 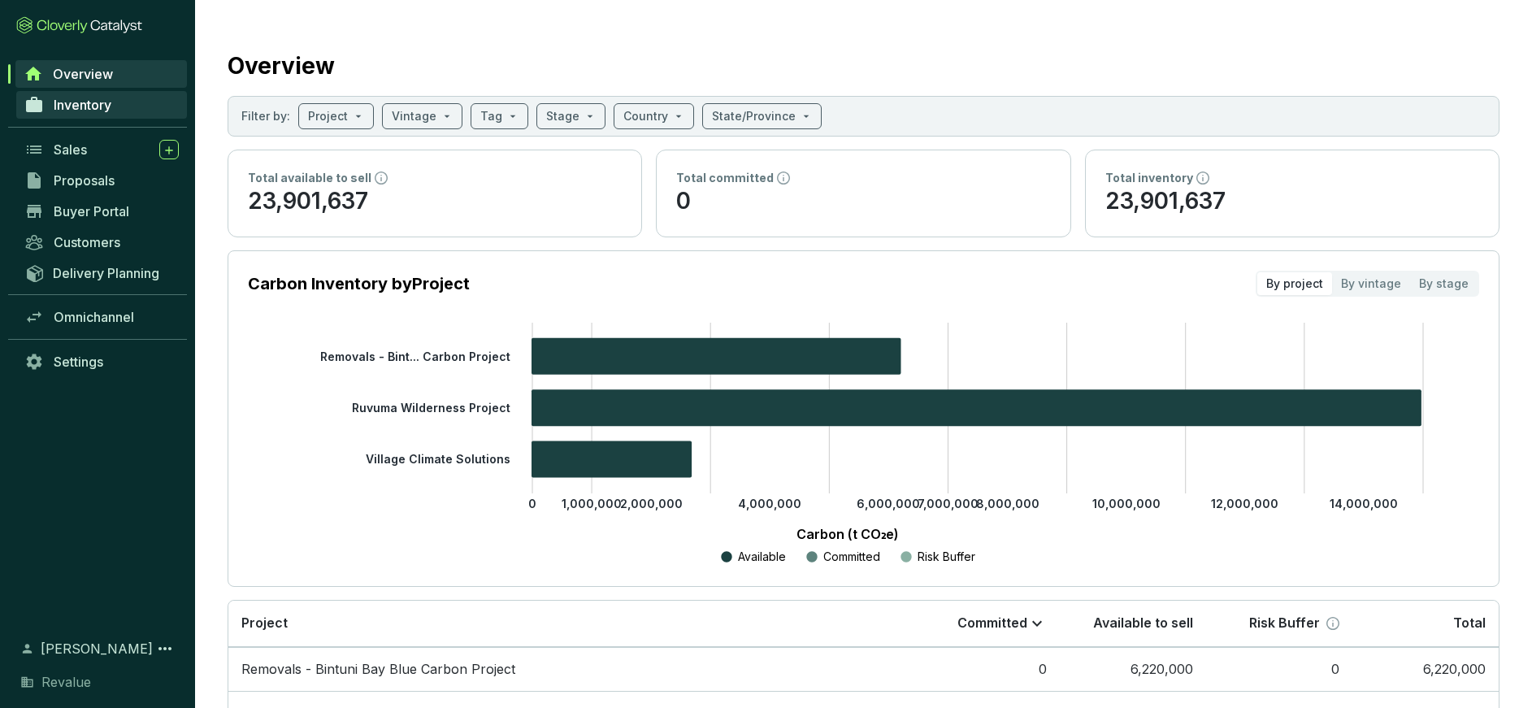 I want to click on a: Proposals, so click(x=102, y=180).